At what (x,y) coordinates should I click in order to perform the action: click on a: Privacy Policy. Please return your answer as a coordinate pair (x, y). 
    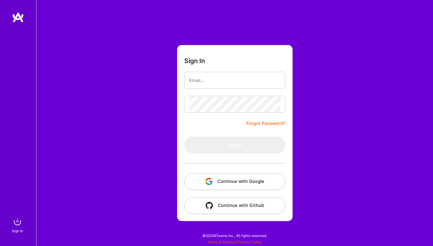
    Looking at the image, I should click on (249, 242).